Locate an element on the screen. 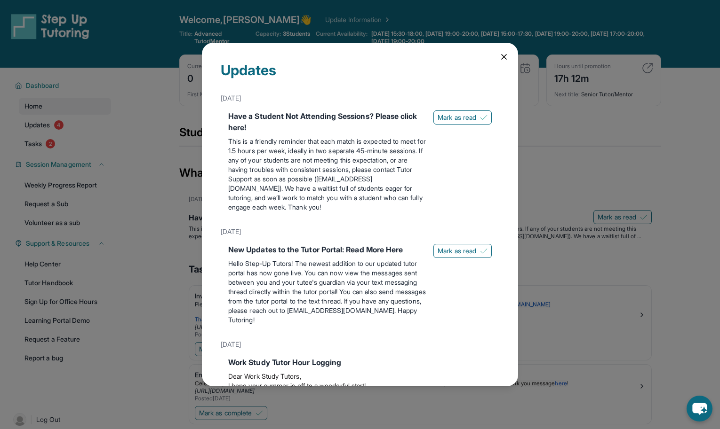 The height and width of the screenshot is (429, 720). span: Dear Work Study Tutors, is located at coordinates (264, 376).